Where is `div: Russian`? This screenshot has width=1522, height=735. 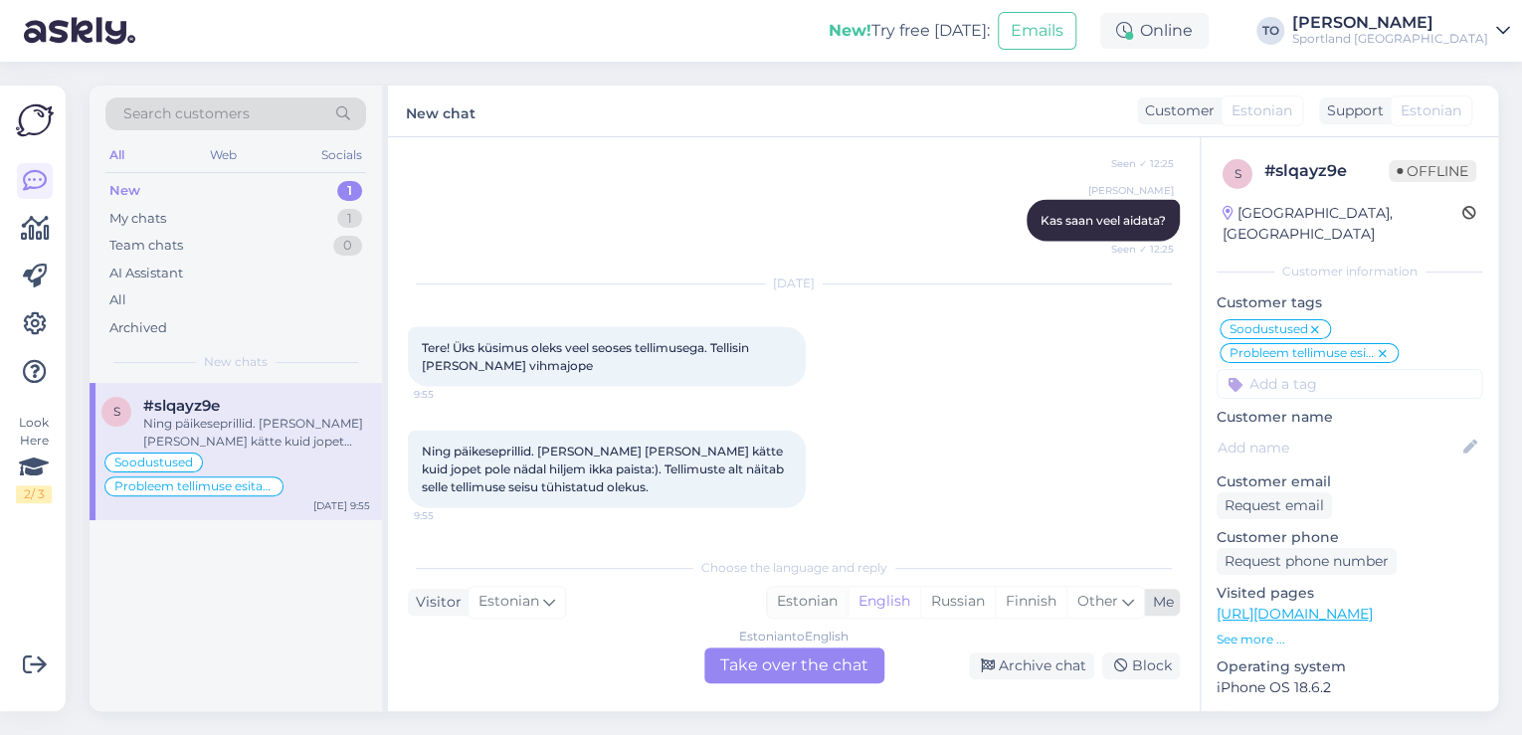 div: Russian is located at coordinates (957, 602).